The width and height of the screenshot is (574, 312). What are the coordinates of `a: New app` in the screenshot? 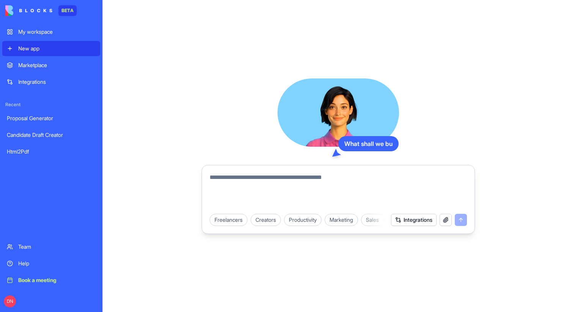 It's located at (51, 49).